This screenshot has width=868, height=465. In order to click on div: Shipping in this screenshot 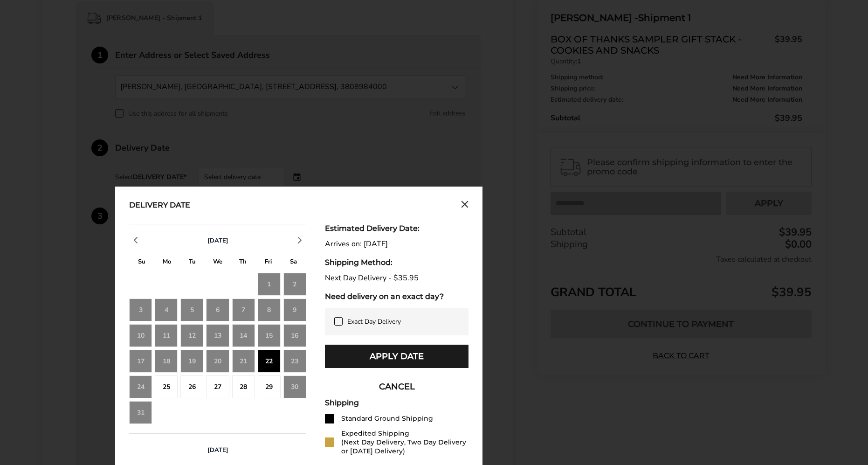, I will do `click(397, 402)`.